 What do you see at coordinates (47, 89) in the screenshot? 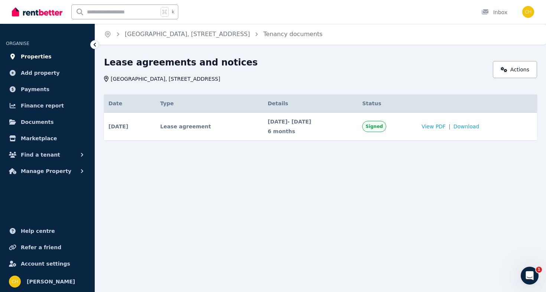
I see `a: Payments` at bounding box center [47, 89].